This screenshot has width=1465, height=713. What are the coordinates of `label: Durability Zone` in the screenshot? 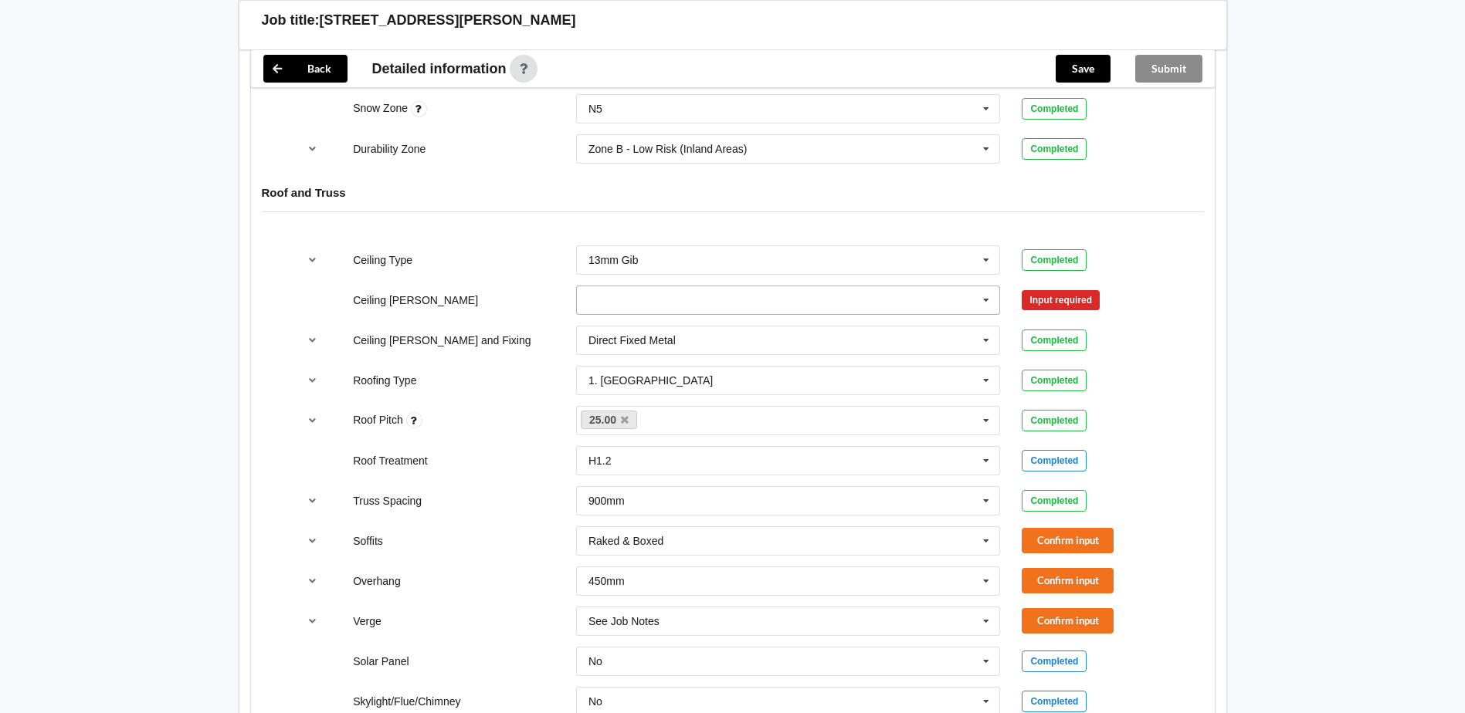 It's located at (389, 149).